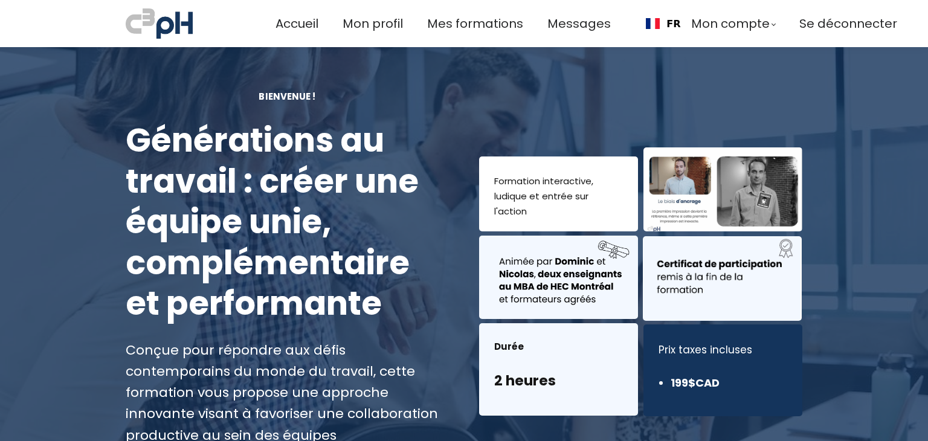 The image size is (928, 441). What do you see at coordinates (373, 24) in the screenshot?
I see `span: Mon profil` at bounding box center [373, 24].